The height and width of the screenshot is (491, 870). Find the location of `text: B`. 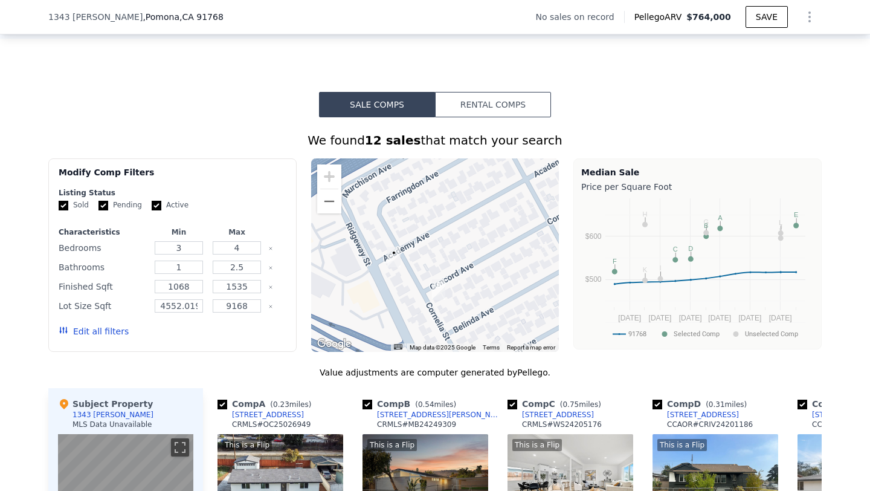

text: B is located at coordinates (706, 225).